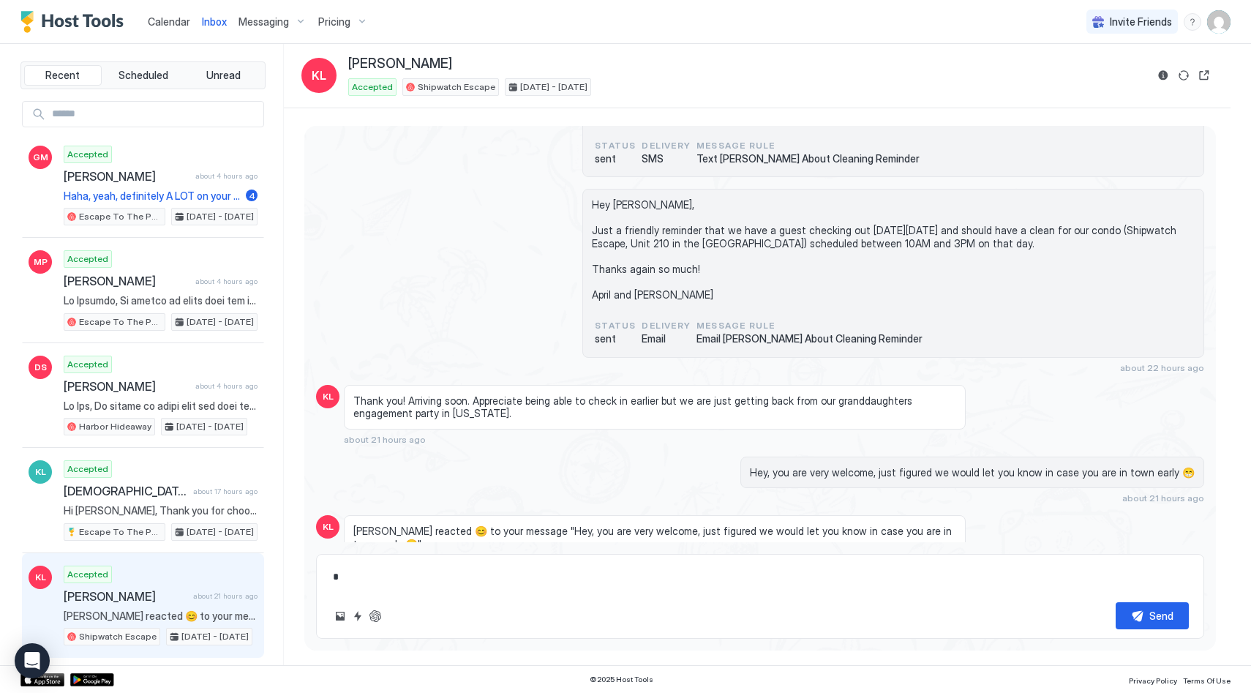 The width and height of the screenshot is (1251, 693). I want to click on div: App Store, so click(42, 680).